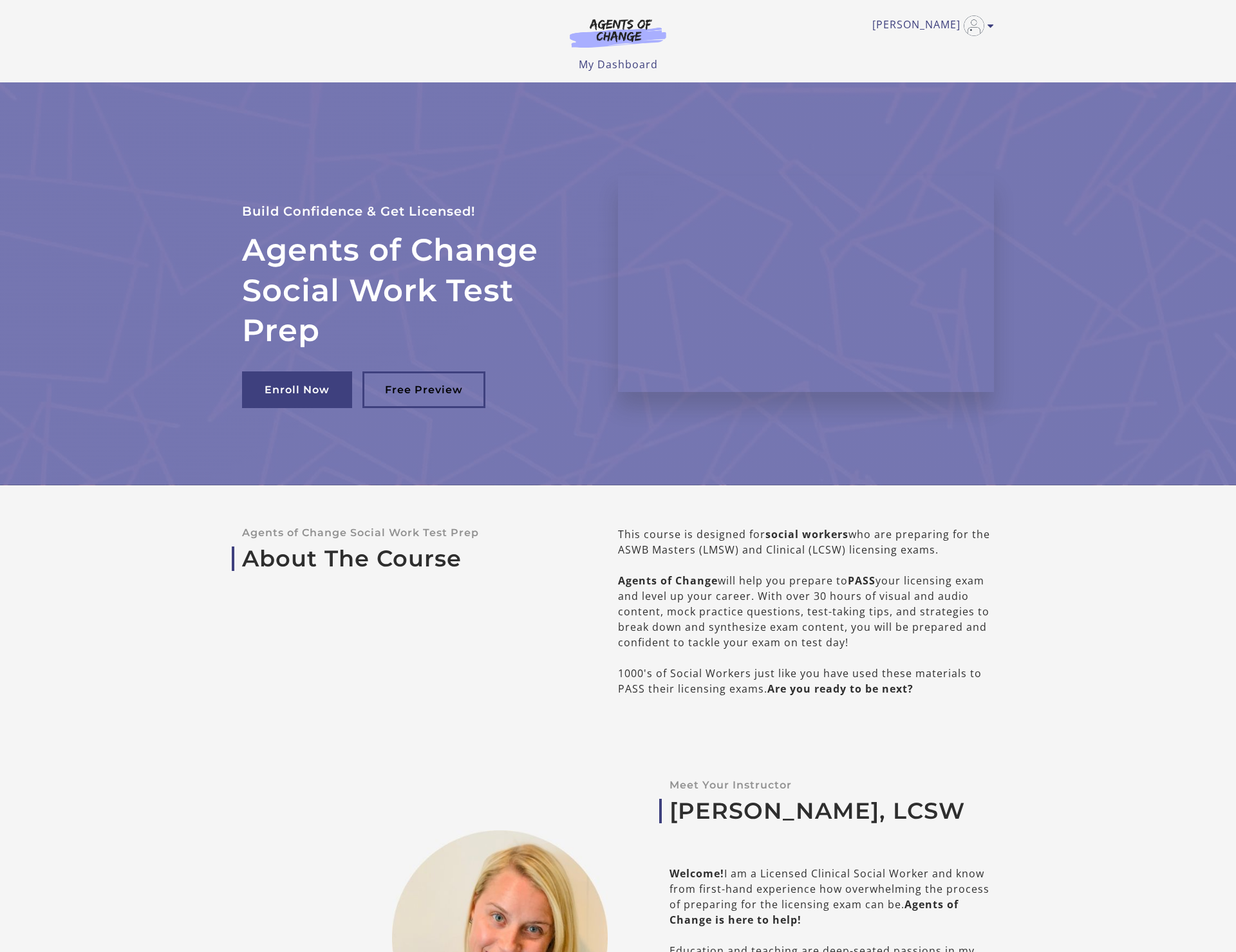 The width and height of the screenshot is (1236, 952). I want to click on h2: Agents of Change Social Work Test Prep, so click(414, 289).